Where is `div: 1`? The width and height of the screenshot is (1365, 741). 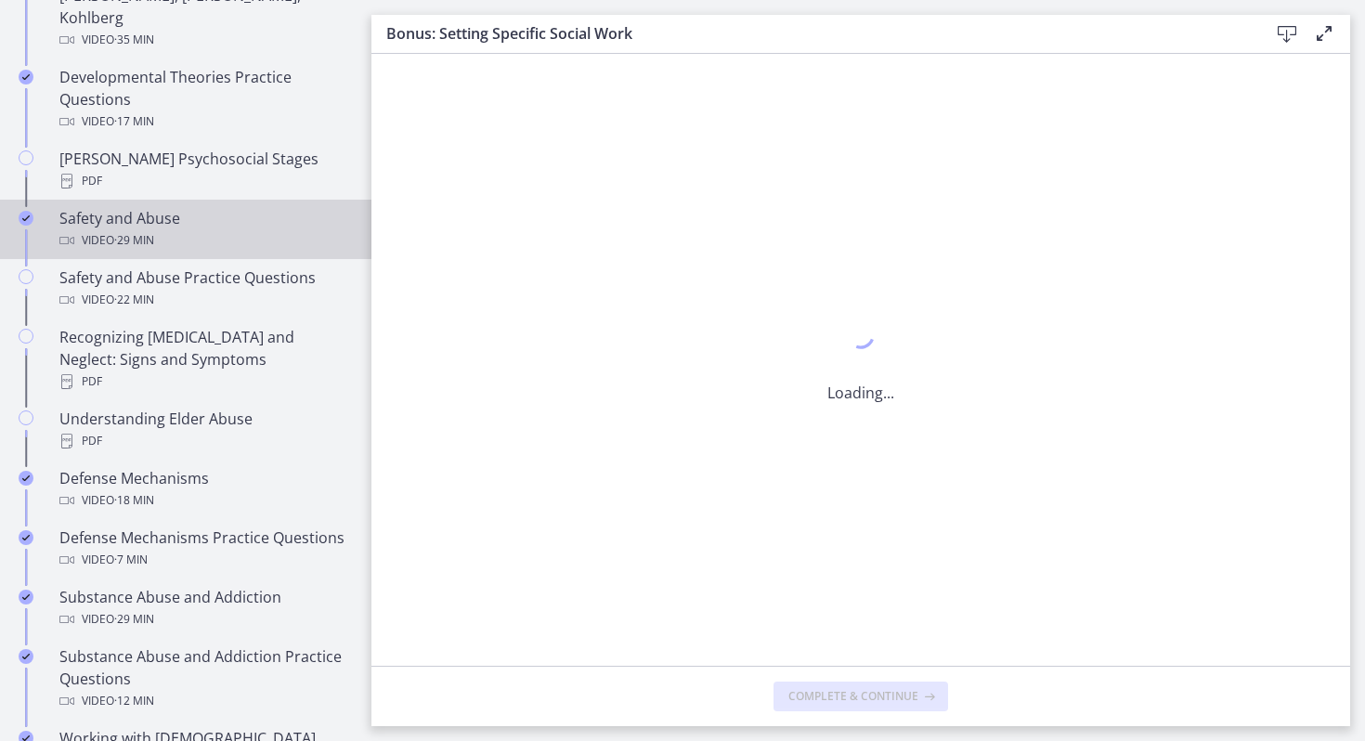
div: 1 is located at coordinates (861, 338).